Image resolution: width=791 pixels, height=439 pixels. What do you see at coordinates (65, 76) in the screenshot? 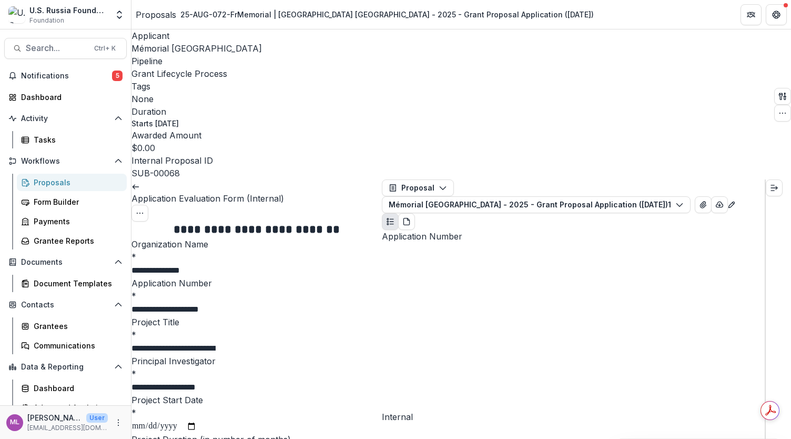
I see `button: Notifications5` at bounding box center [65, 76].